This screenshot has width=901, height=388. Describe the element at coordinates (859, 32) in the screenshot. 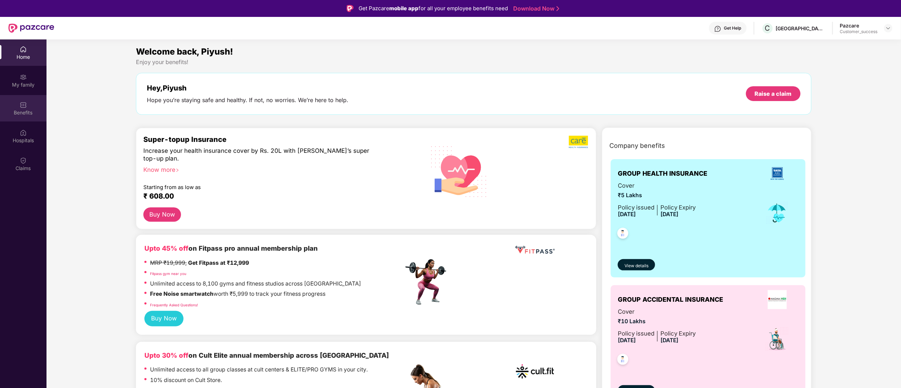

I see `div: Customer_success` at that location.